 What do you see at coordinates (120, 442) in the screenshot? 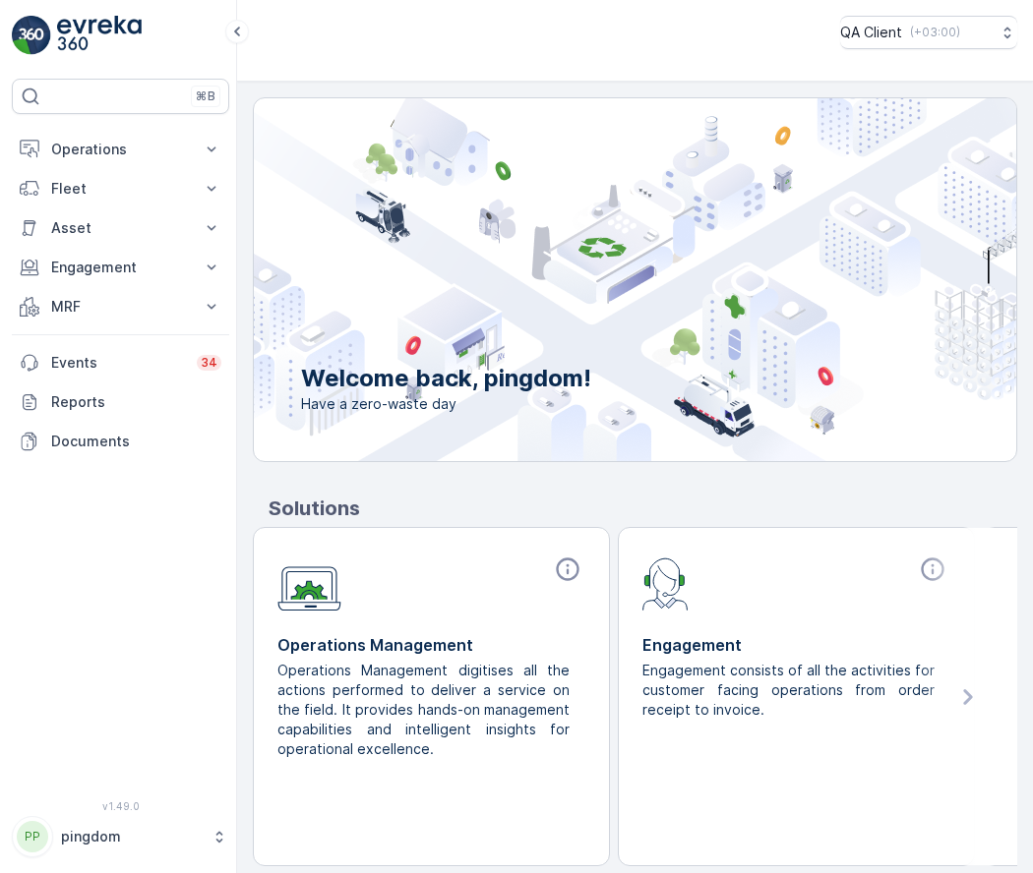
I see `a: Documents` at bounding box center [120, 442].